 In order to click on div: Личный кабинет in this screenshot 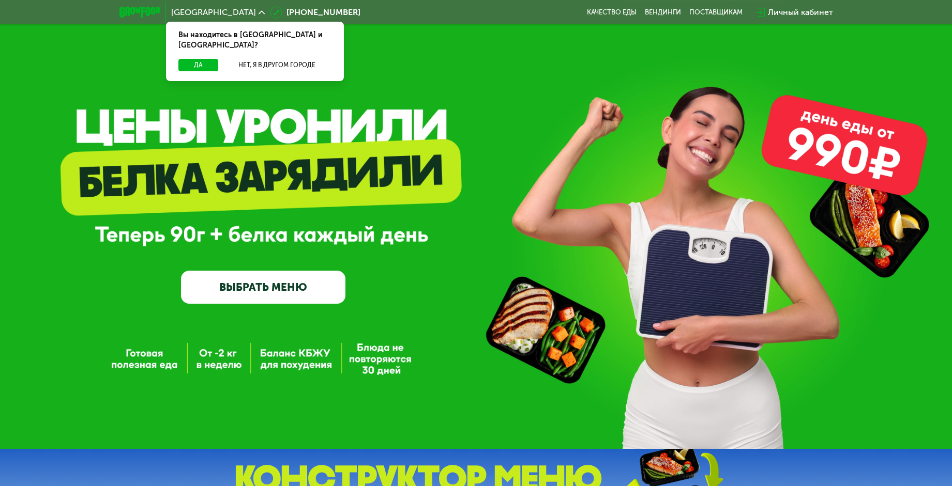, I will do `click(800, 12)`.